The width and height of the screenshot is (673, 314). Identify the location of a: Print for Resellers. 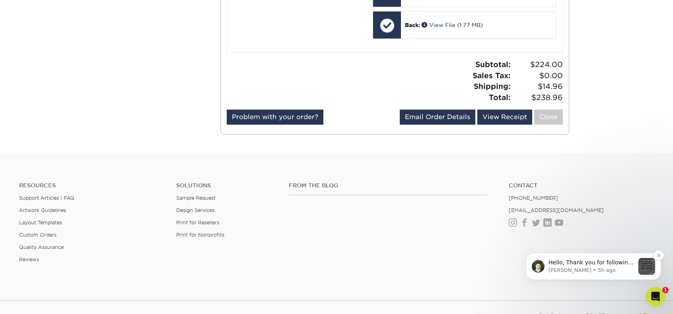
(198, 223).